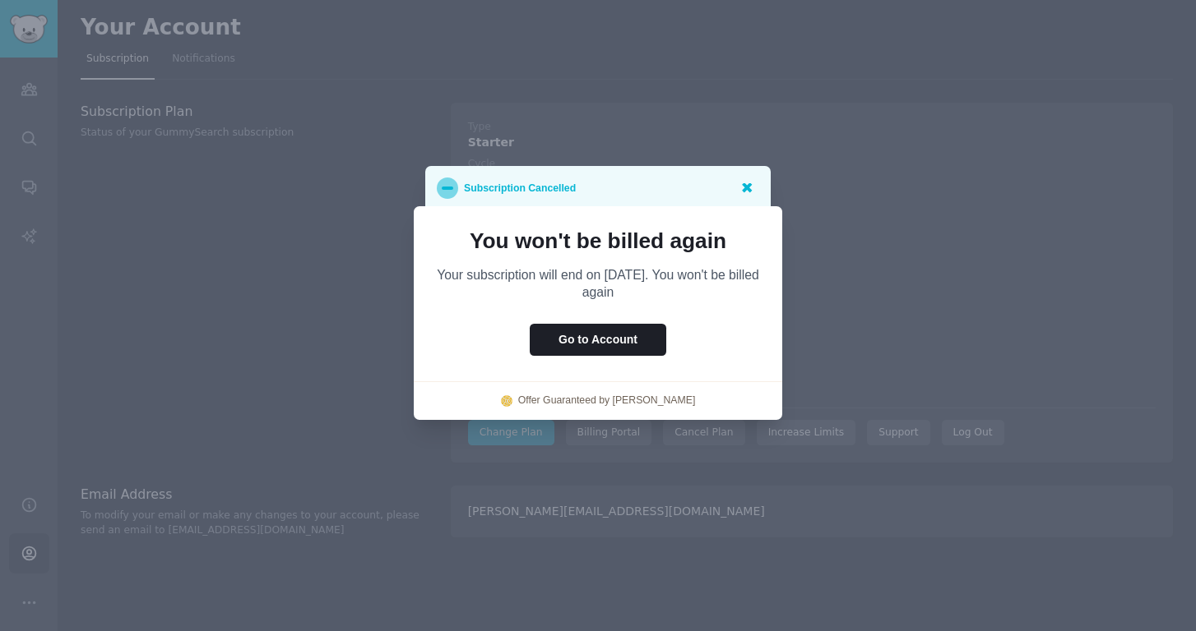 Image resolution: width=1196 pixels, height=631 pixels. Describe the element at coordinates (598, 241) in the screenshot. I see `p: You won't be billed again` at that location.